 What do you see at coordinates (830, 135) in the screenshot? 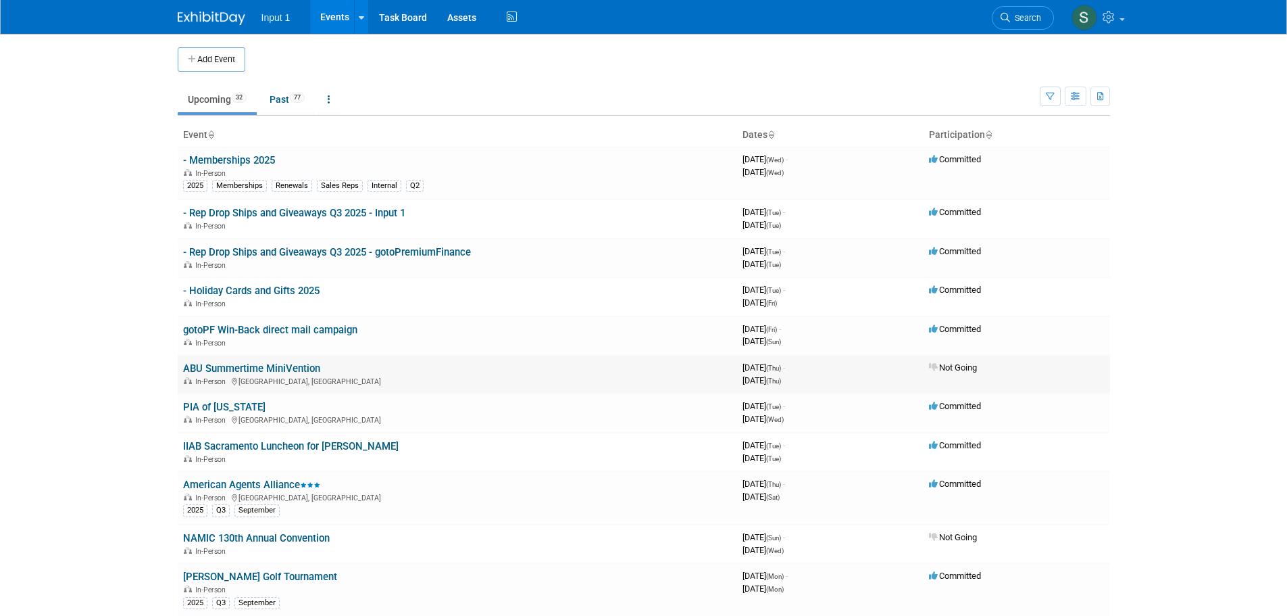
I see `th: Dates` at bounding box center [830, 135].